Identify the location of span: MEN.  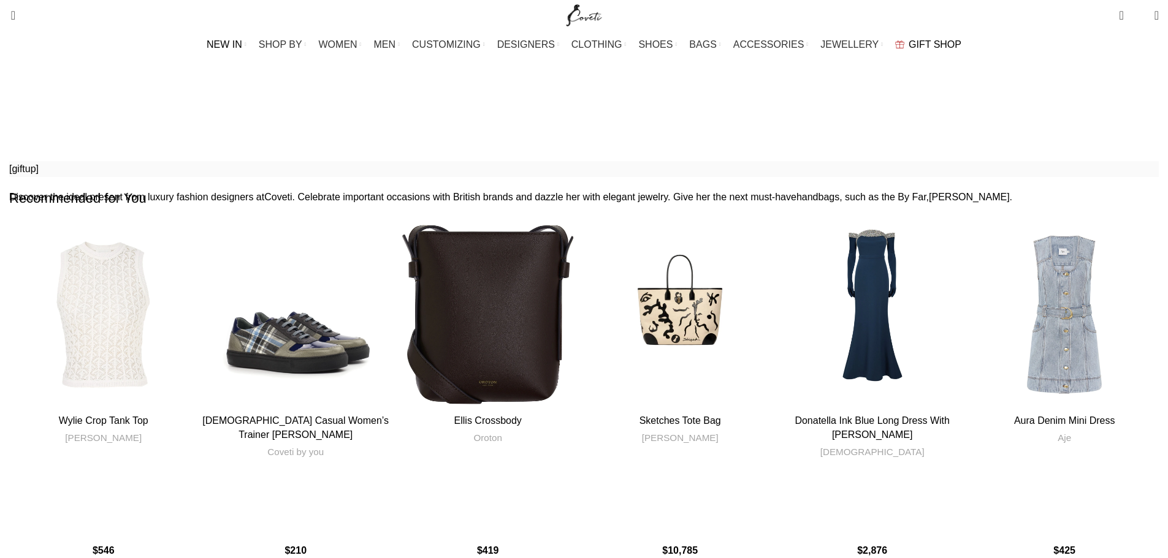
(385, 44).